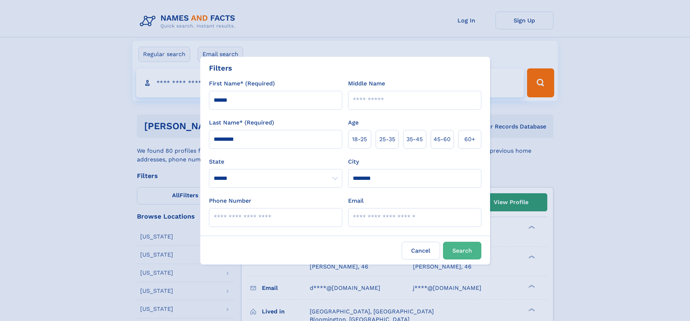 Image resolution: width=690 pixels, height=321 pixels. What do you see at coordinates (242, 84) in the screenshot?
I see `label: First Name* (Required)` at bounding box center [242, 84].